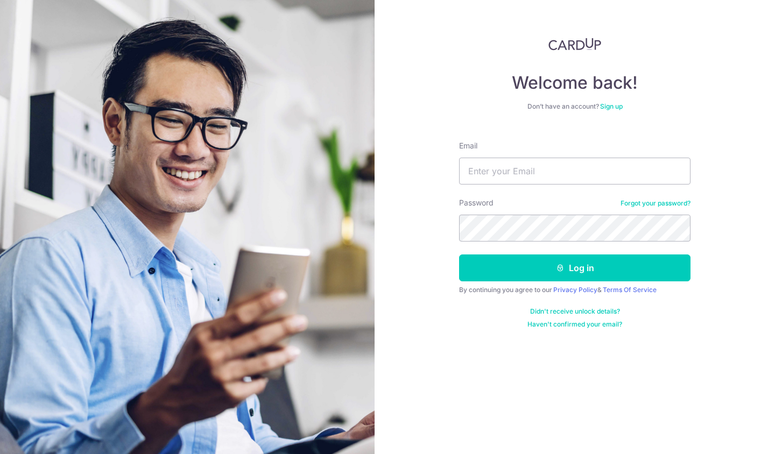  What do you see at coordinates (575, 83) in the screenshot?
I see `h4: Welcome back!` at bounding box center [575, 83].